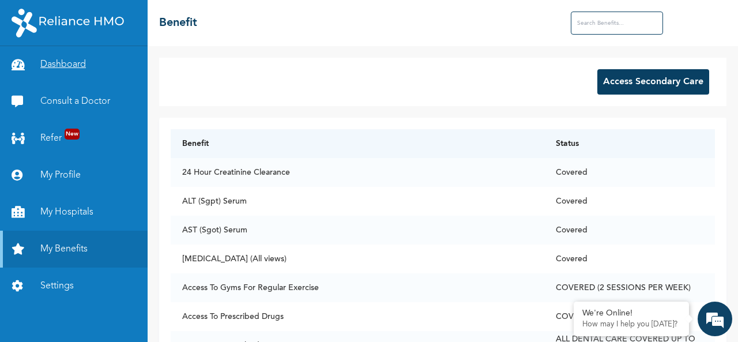 Image resolution: width=738 pixels, height=342 pixels. What do you see at coordinates (653, 82) in the screenshot?
I see `button: Access Secondary Care` at bounding box center [653, 82].